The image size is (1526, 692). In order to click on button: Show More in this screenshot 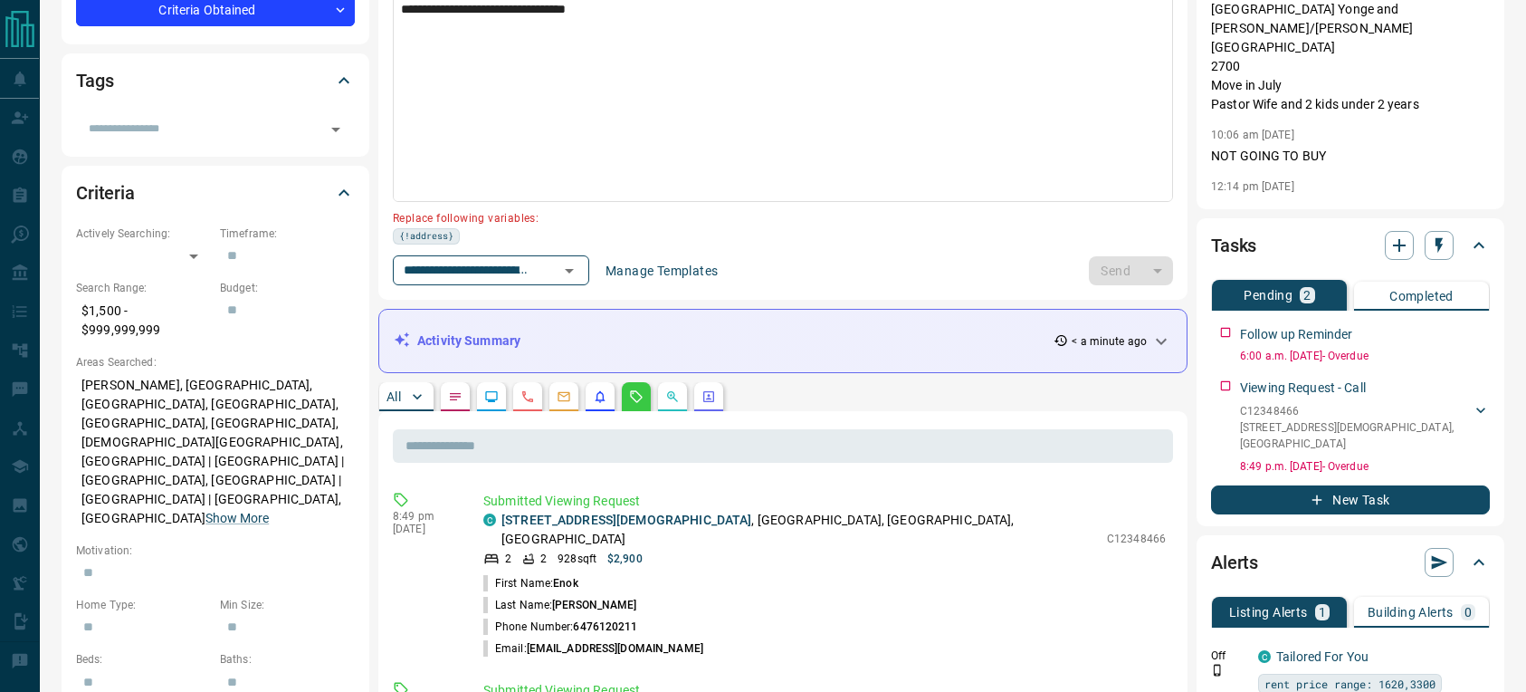, I will do `click(237, 518)`.